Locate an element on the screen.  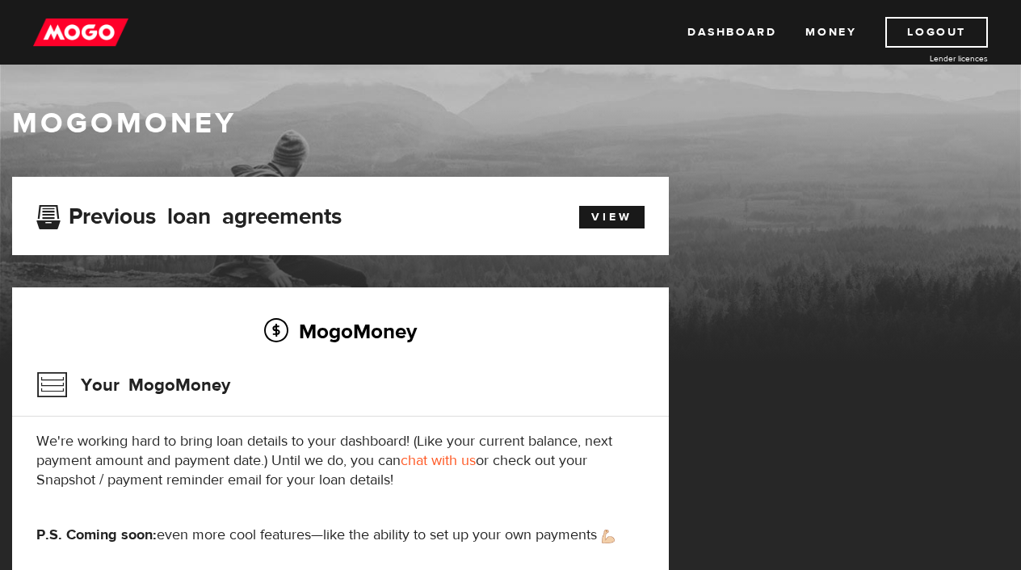
p: We're working hard to bring loan details to your dashboard! (Like your current balance, next paym... is located at coordinates (340, 461).